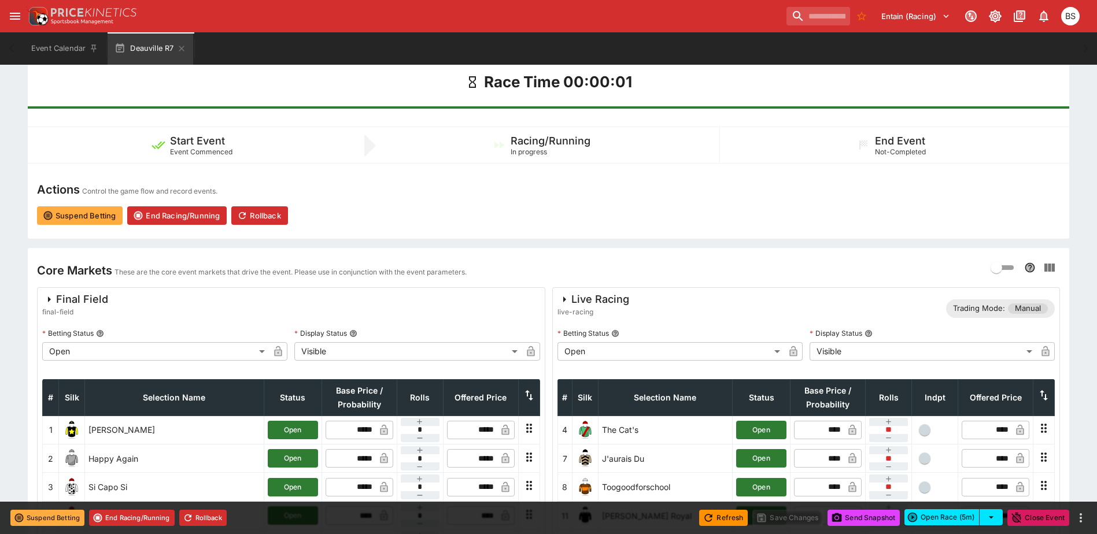 This screenshot has height=534, width=1097. Describe the element at coordinates (150, 191) in the screenshot. I see `p: Control the game flow and record events.` at that location.